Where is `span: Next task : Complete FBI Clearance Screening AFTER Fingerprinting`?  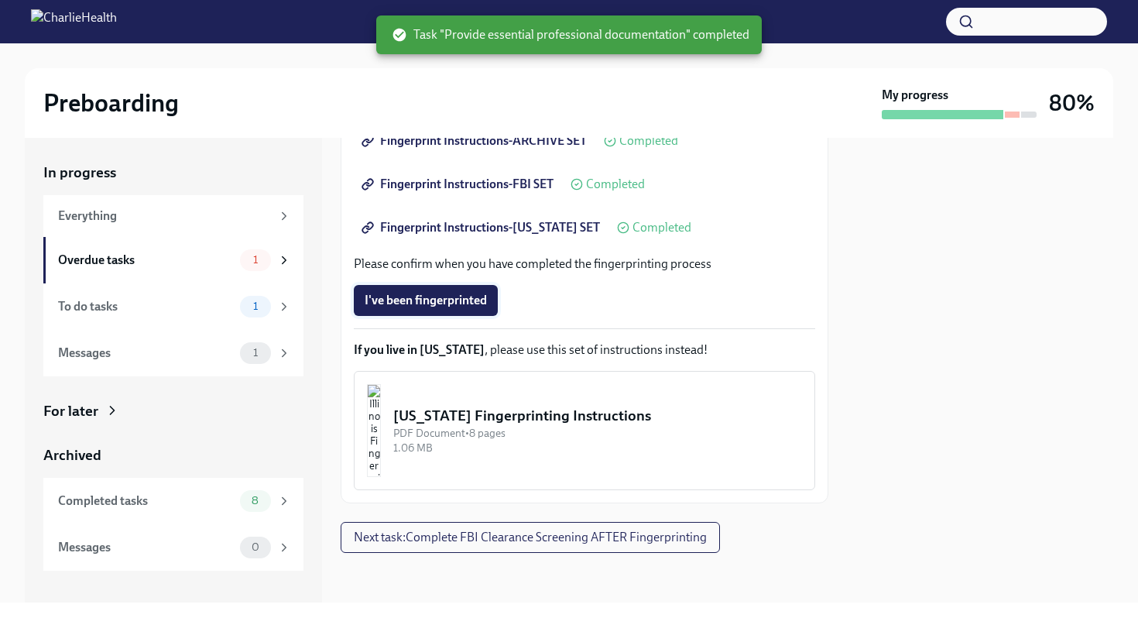
span: Next task : Complete FBI Clearance Screening AFTER Fingerprinting is located at coordinates (530, 537).